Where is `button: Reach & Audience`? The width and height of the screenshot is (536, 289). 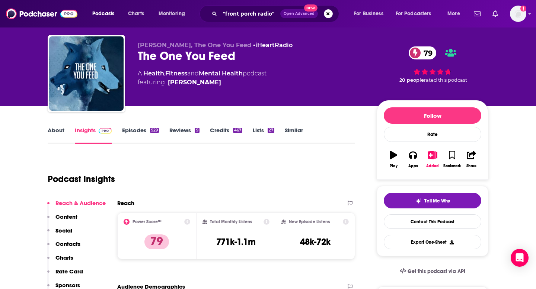
button: Reach & Audience is located at coordinates (76, 206).